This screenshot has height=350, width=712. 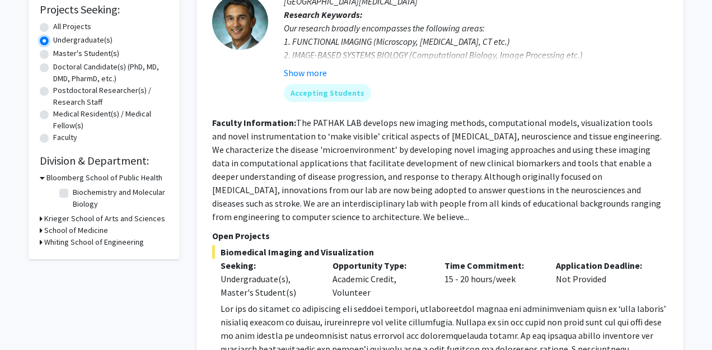 I want to click on fg-read-more: The PATHAK LAB develops new imaging methods, computational models, visualization tools and novel ..., so click(x=436, y=169).